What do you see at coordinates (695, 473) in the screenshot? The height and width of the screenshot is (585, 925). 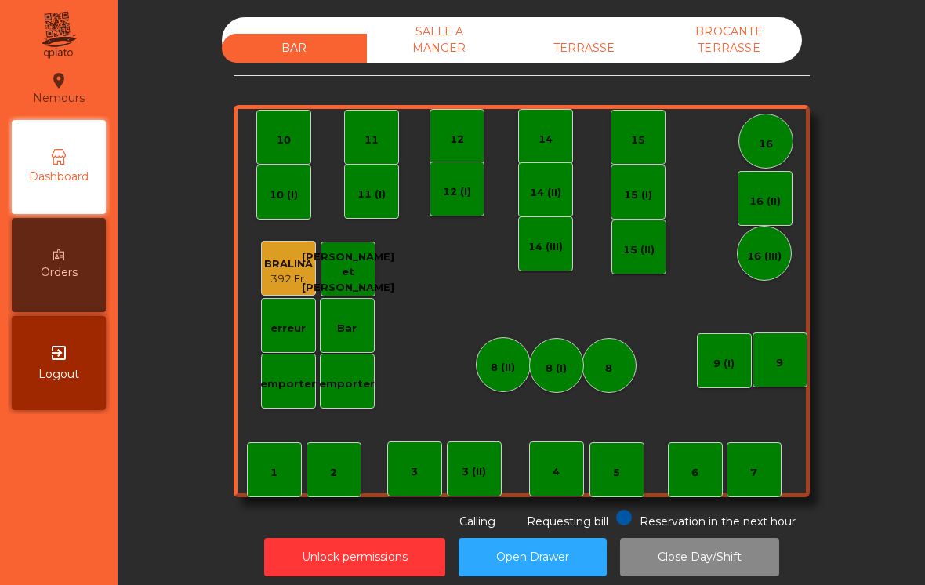 I see `div: 6` at bounding box center [695, 473].